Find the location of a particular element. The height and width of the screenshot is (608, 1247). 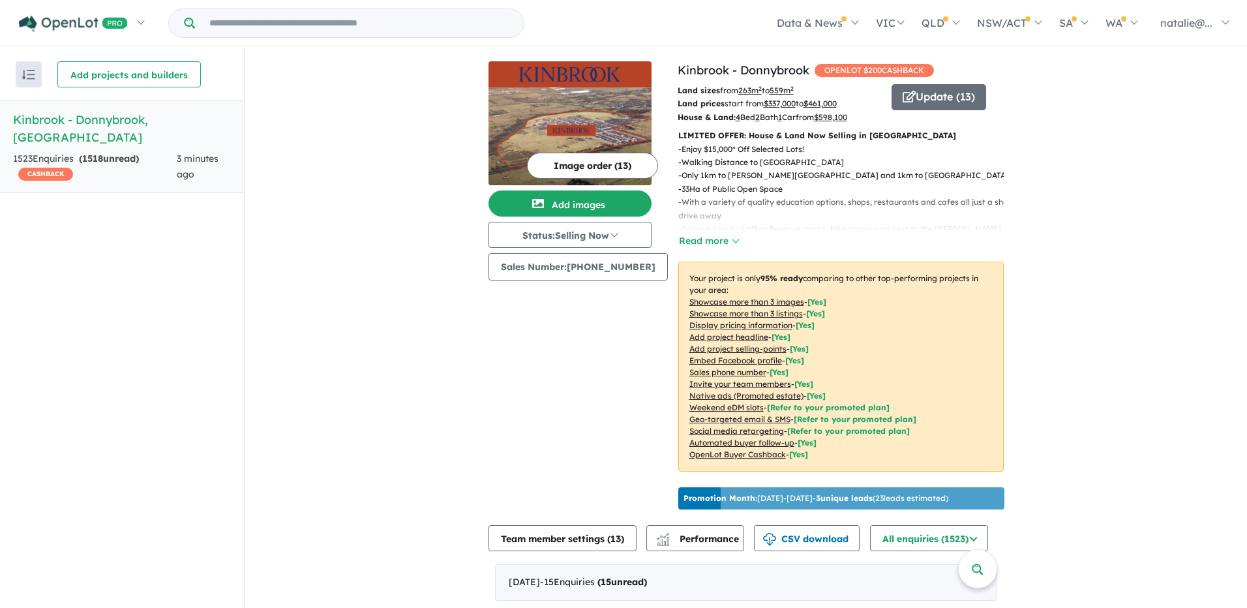

p: - With a variety of quality education options, shops, restaurants and cafes all just a short driv... is located at coordinates (846, 209).